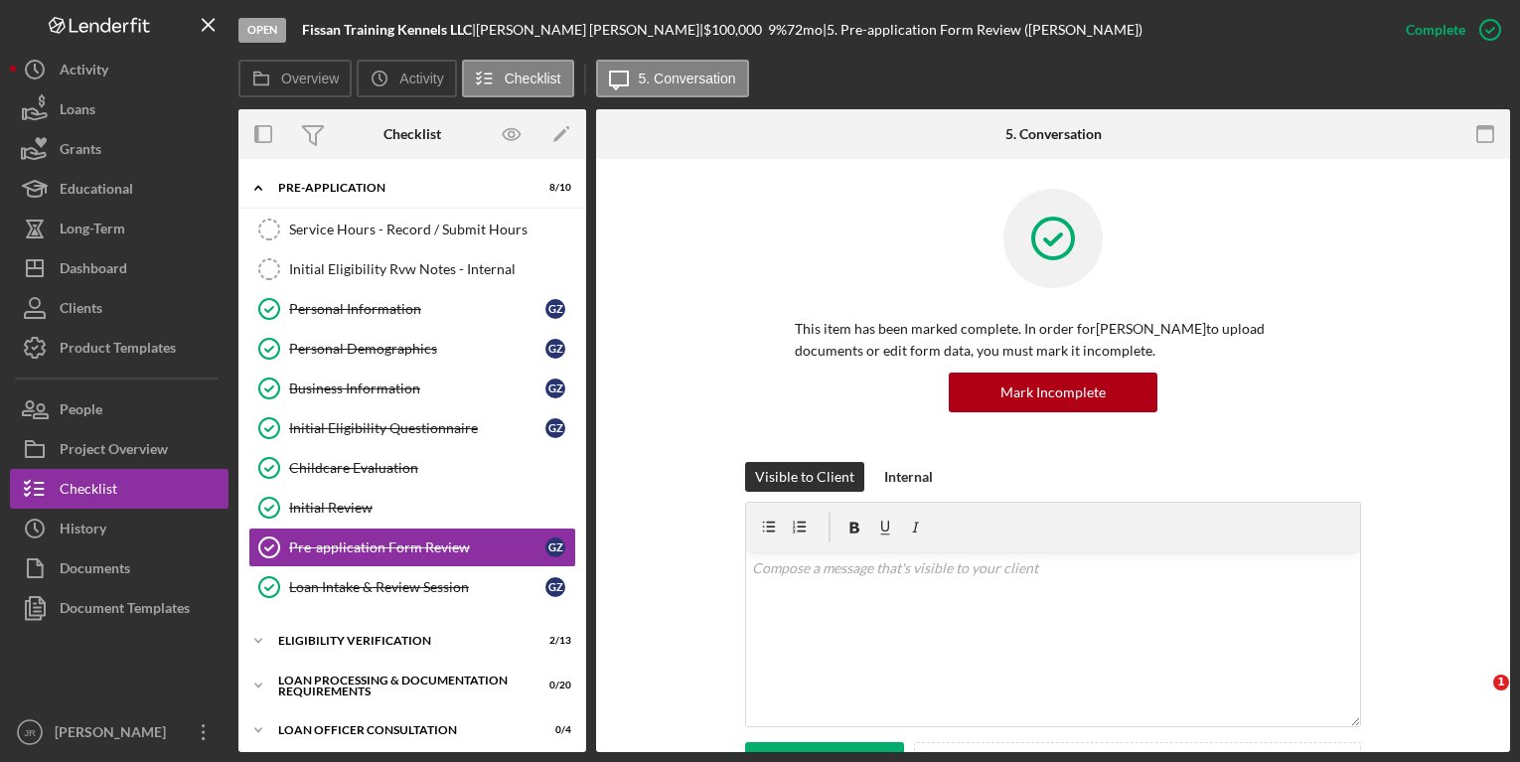 The width and height of the screenshot is (1520, 762). What do you see at coordinates (732, 29) in the screenshot?
I see `span: $100,000` at bounding box center [732, 29].